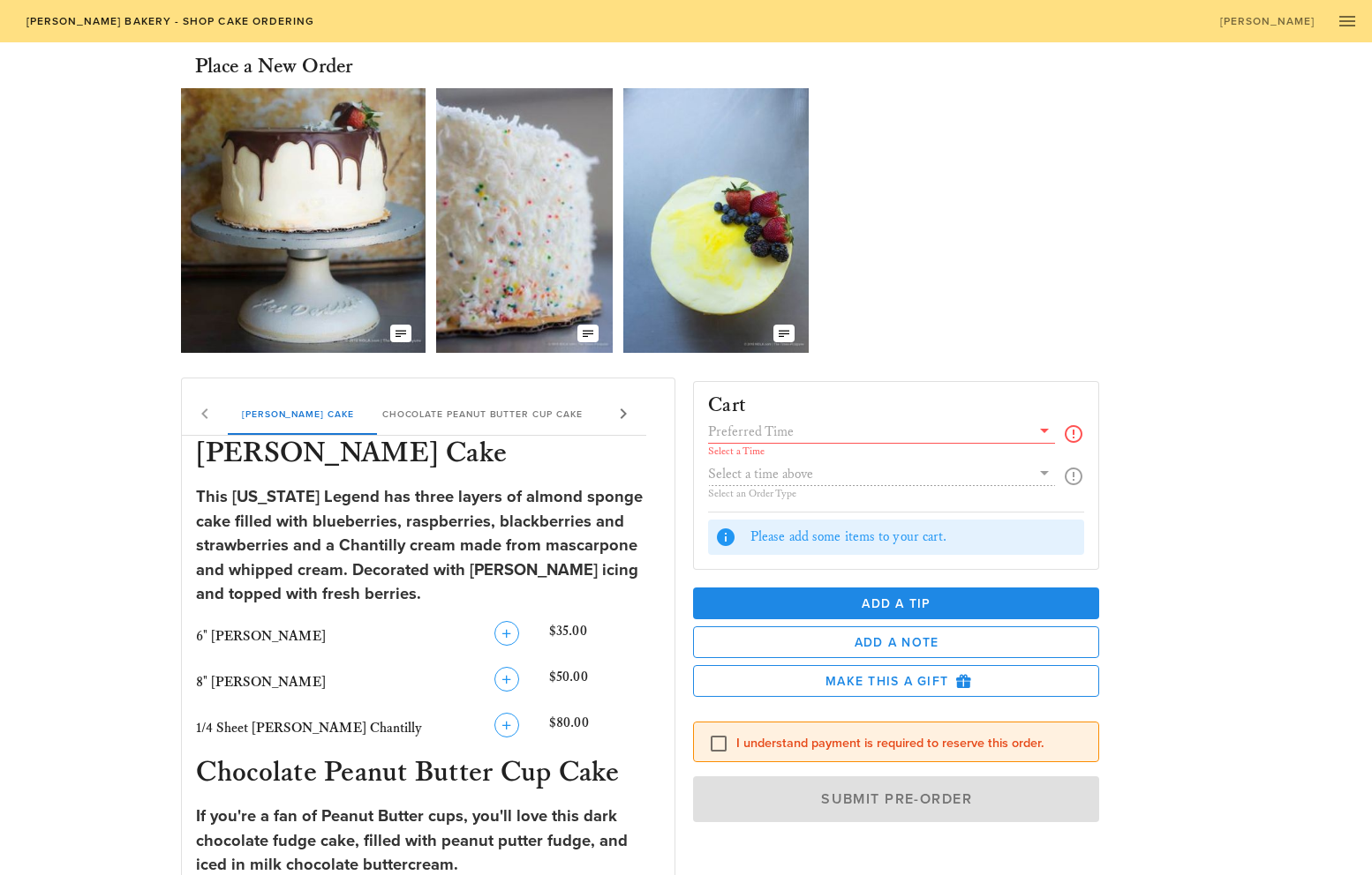 This screenshot has height=875, width=1372. What do you see at coordinates (896, 799) in the screenshot?
I see `button: Submit Pre-Order` at bounding box center [896, 799].